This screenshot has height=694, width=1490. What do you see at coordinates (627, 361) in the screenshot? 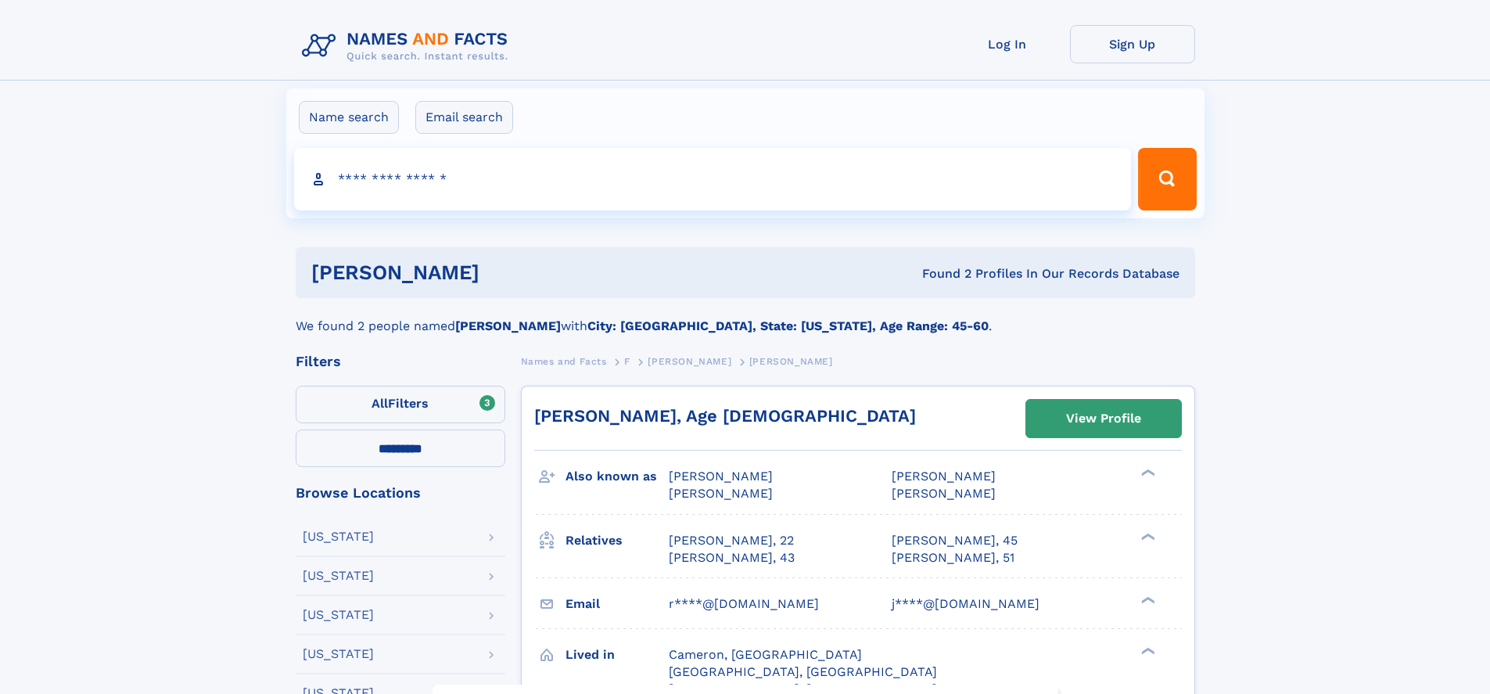
I see `a: F` at bounding box center [627, 361].